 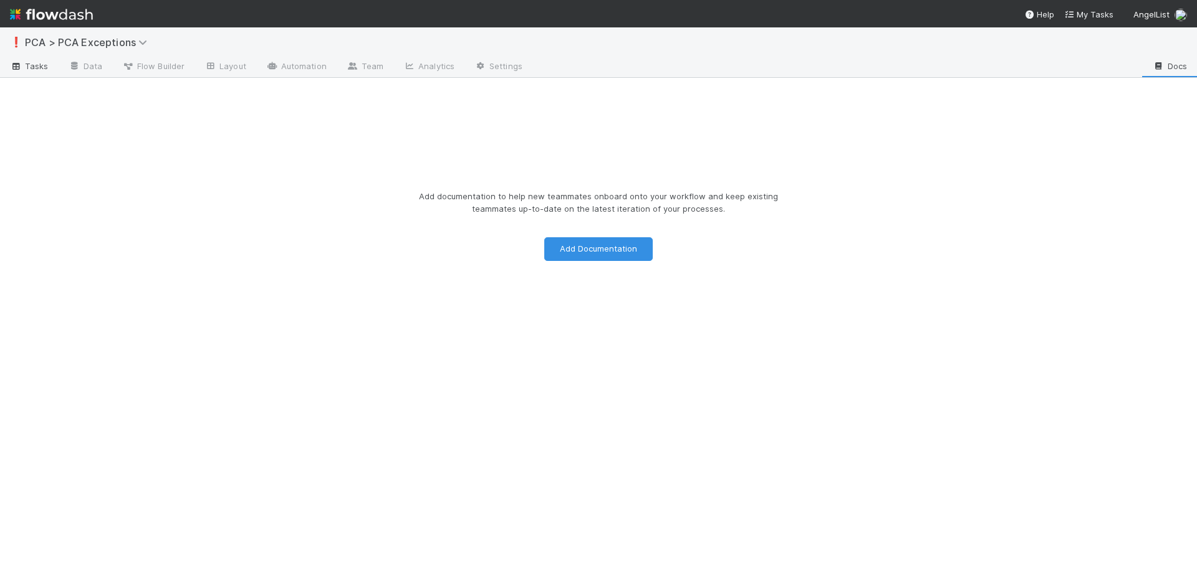 What do you see at coordinates (1088, 14) in the screenshot?
I see `a: My Tasks` at bounding box center [1088, 14].